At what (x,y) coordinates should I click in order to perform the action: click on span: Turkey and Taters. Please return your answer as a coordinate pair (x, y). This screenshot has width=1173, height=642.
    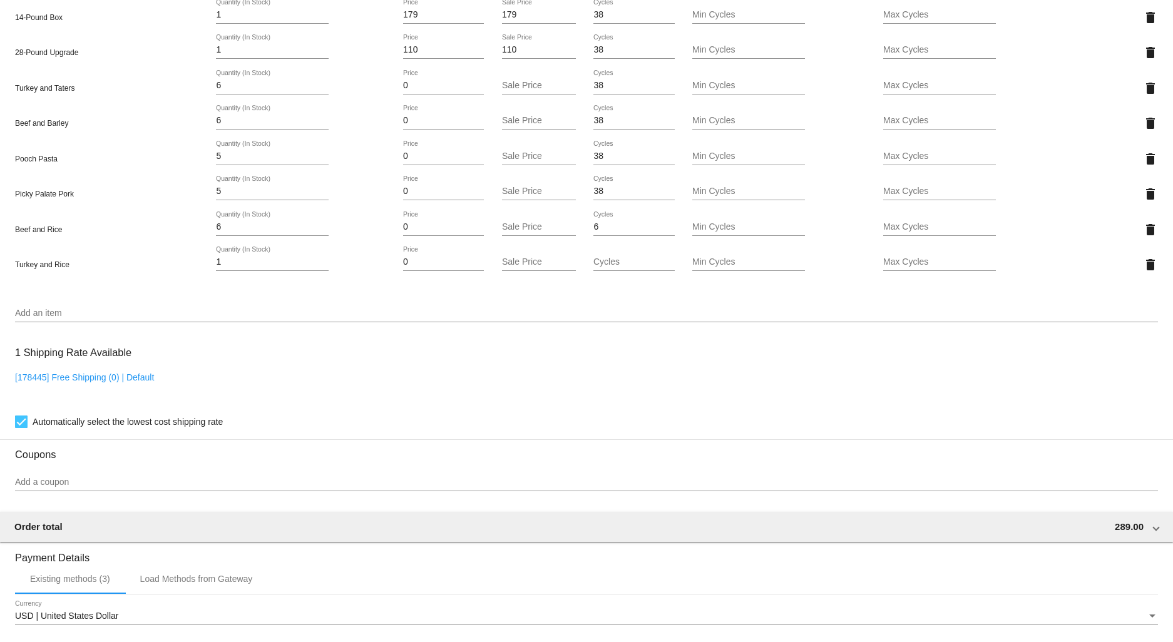
    Looking at the image, I should click on (44, 88).